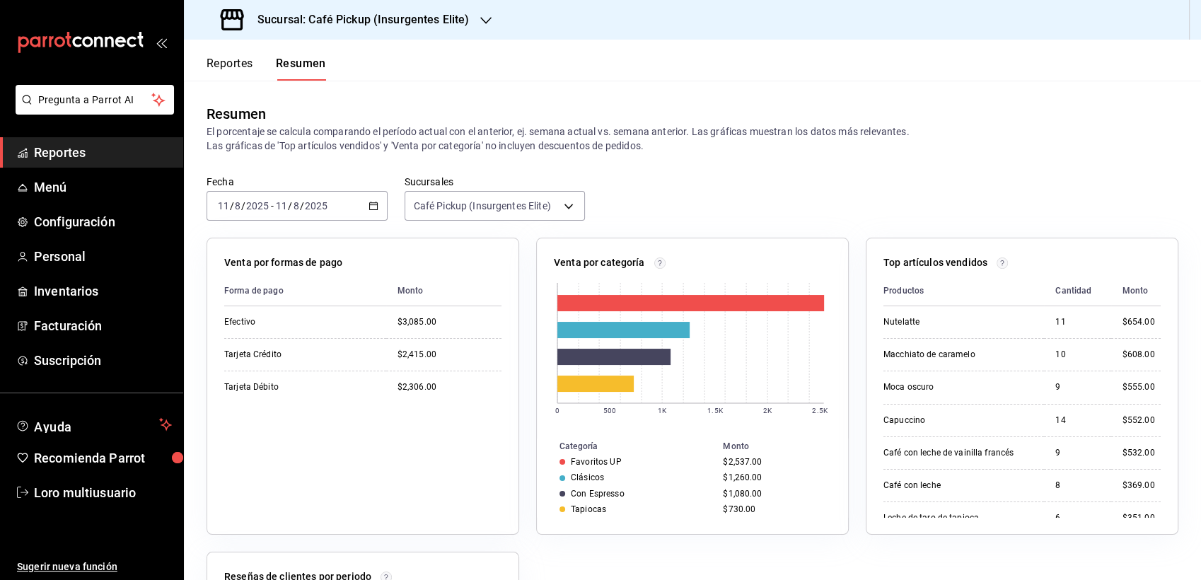 The image size is (1201, 580). I want to click on font: Loro multiusuario, so click(85, 492).